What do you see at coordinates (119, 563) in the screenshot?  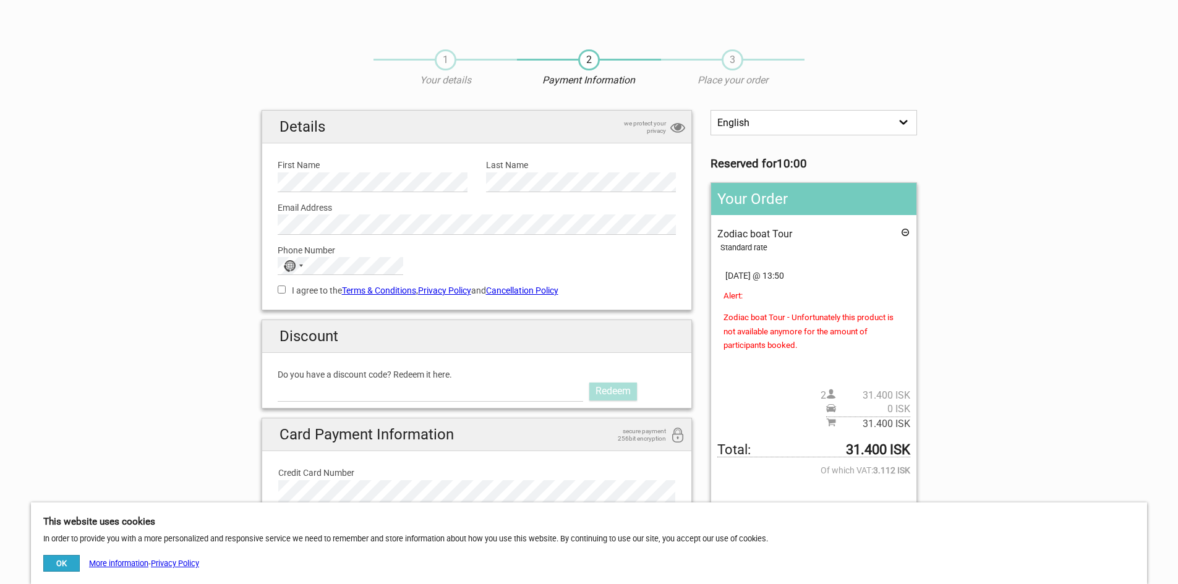 I see `a: More information` at bounding box center [119, 563].